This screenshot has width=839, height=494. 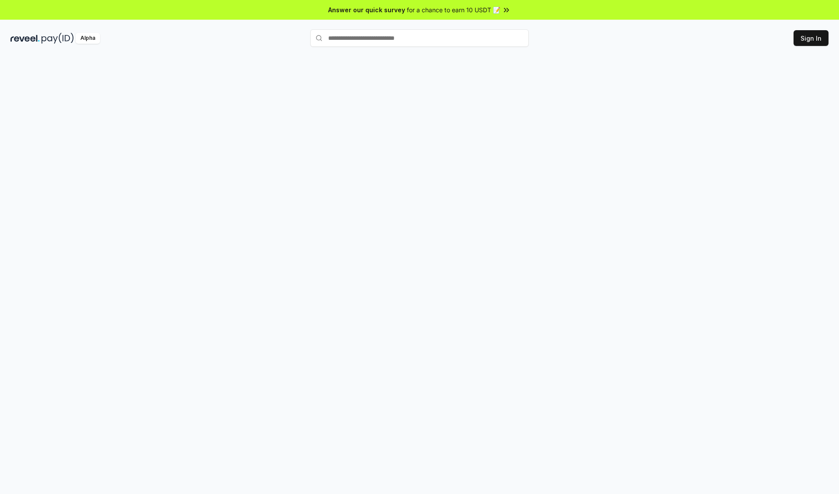 I want to click on span: Answer our quick survey, so click(x=367, y=10).